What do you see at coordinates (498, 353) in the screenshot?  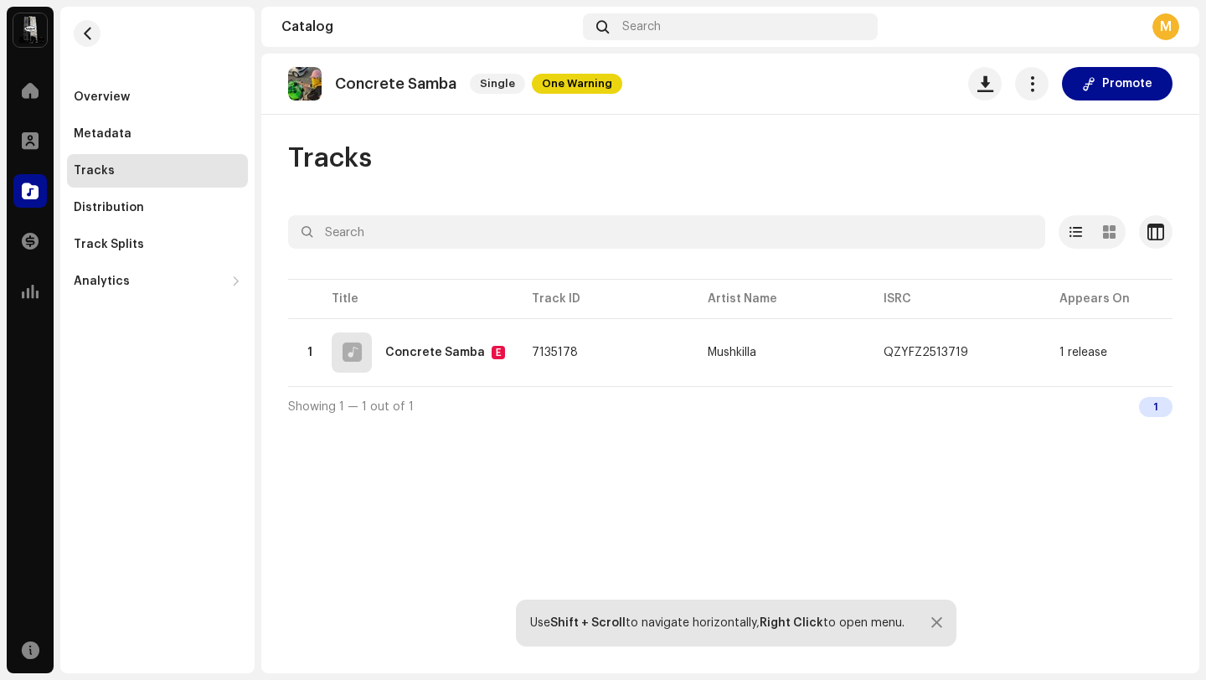 I see `div: E` at bounding box center [498, 353].